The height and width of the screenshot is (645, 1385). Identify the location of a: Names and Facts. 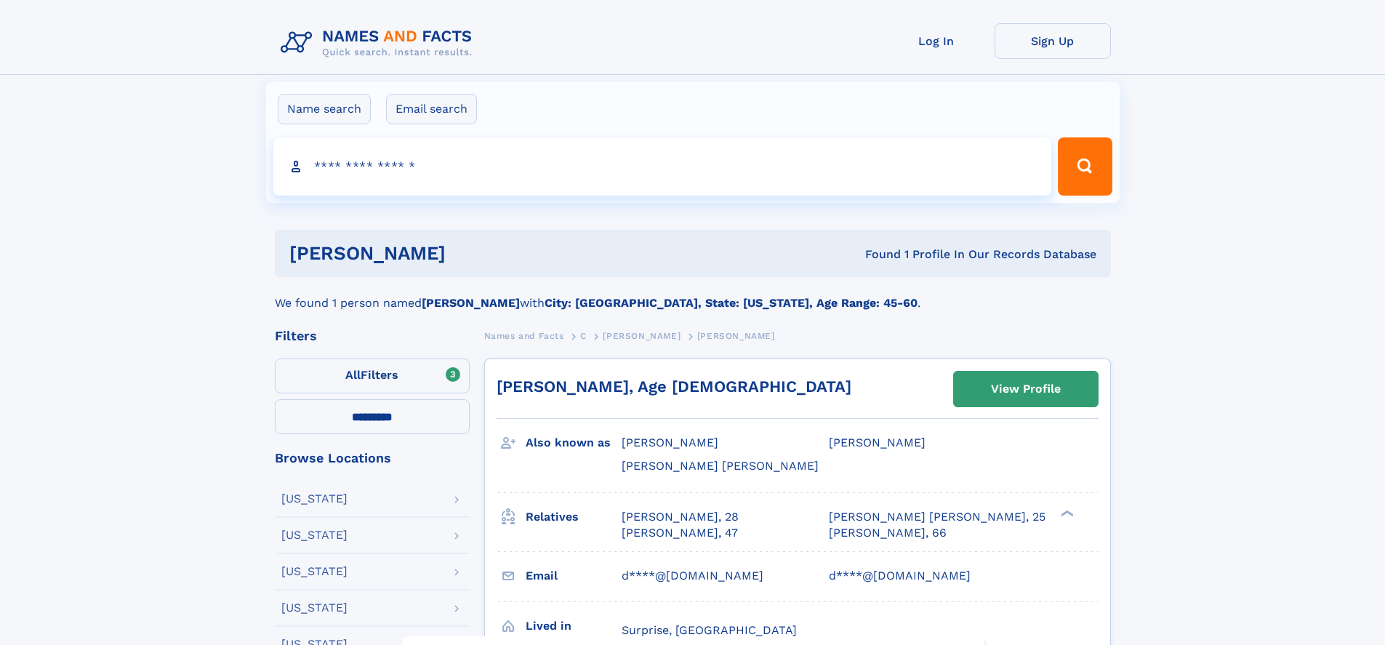
(524, 335).